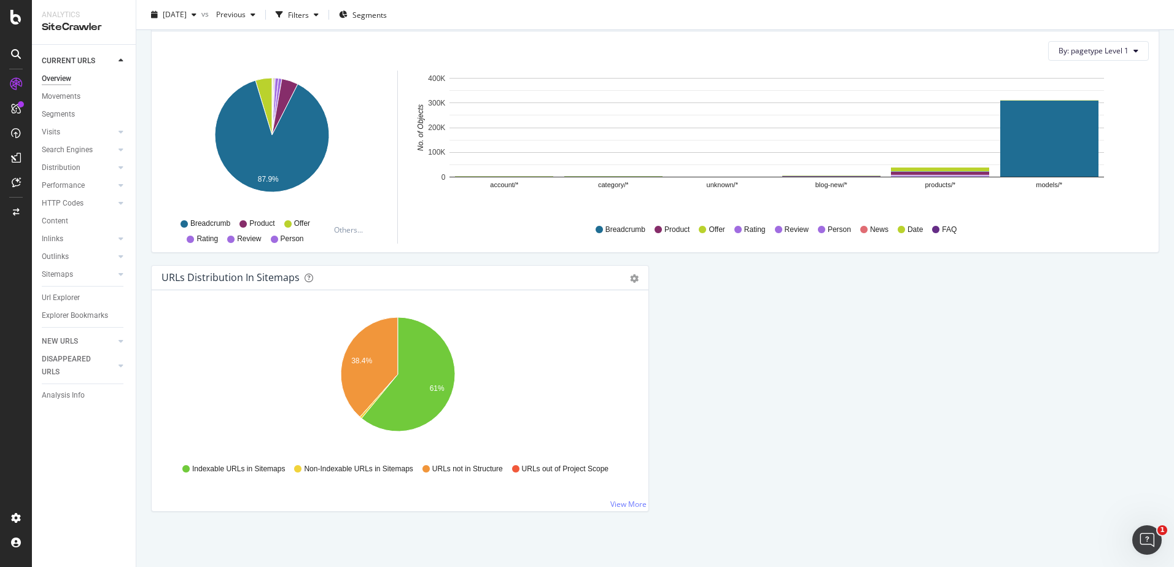 This screenshot has height=567, width=1174. Describe the element at coordinates (437, 128) in the screenshot. I see `text: 200K` at that location.